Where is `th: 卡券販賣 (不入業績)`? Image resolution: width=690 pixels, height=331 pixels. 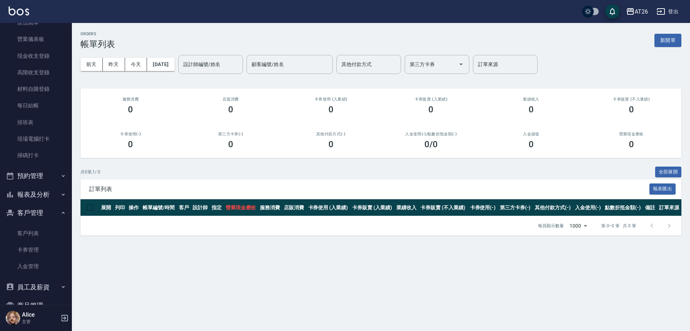 th: 卡券販賣 (不入業績) is located at coordinates (443, 208).